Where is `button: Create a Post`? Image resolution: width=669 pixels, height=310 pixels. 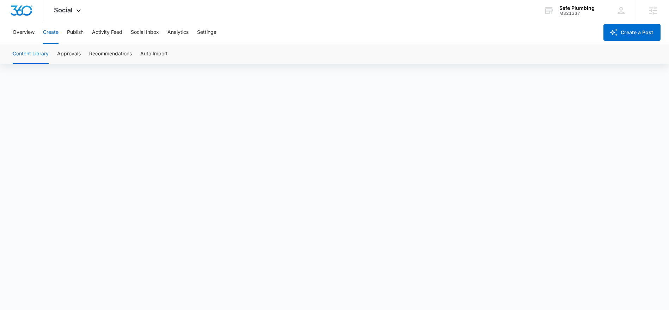 button: Create a Post is located at coordinates (632, 32).